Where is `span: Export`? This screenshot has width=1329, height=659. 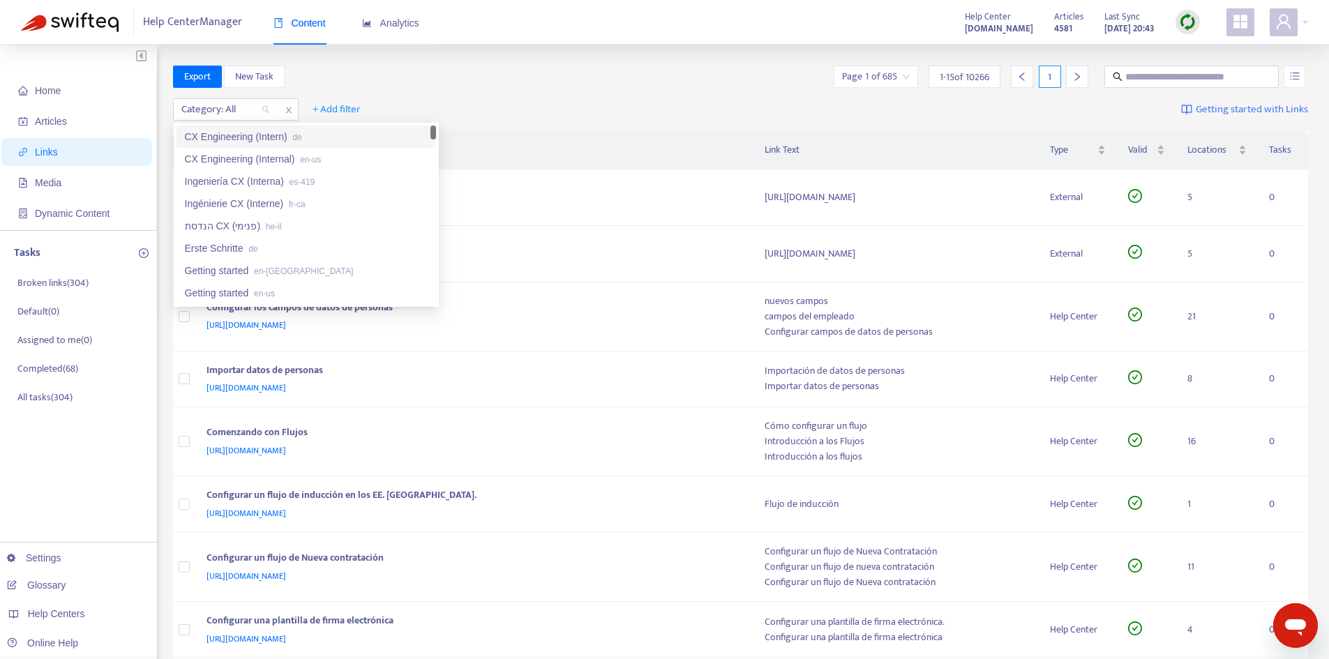
span: Export is located at coordinates (197, 77).